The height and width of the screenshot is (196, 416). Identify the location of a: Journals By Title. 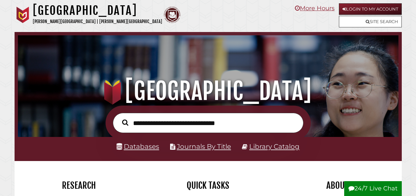
(204, 147).